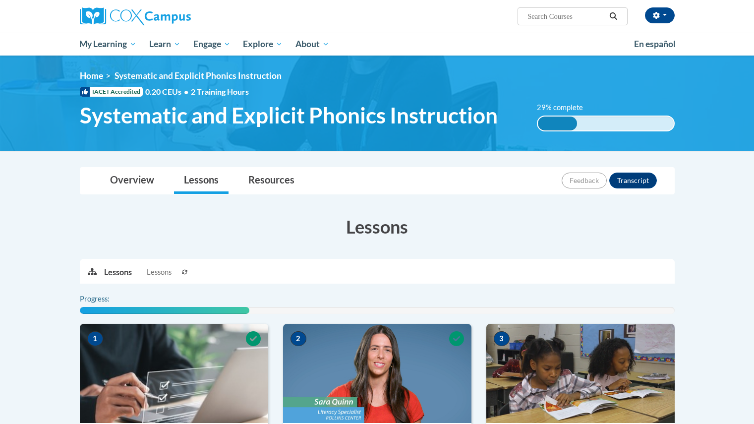  Describe the element at coordinates (212, 44) in the screenshot. I see `a: Engage` at that location.